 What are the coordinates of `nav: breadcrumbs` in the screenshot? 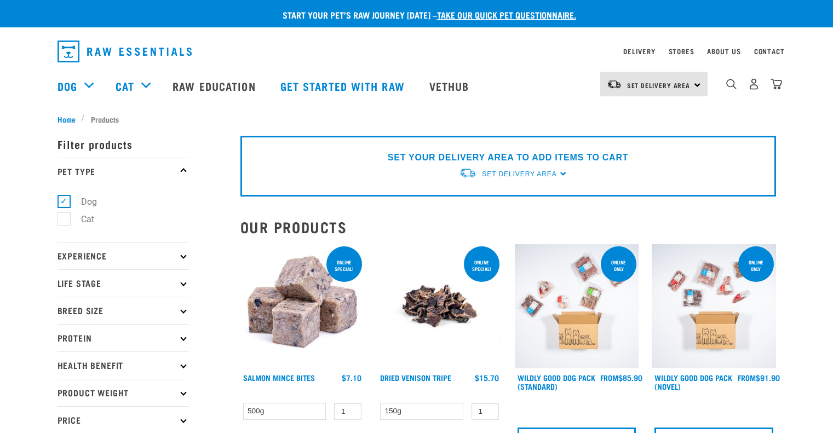 It's located at (417, 119).